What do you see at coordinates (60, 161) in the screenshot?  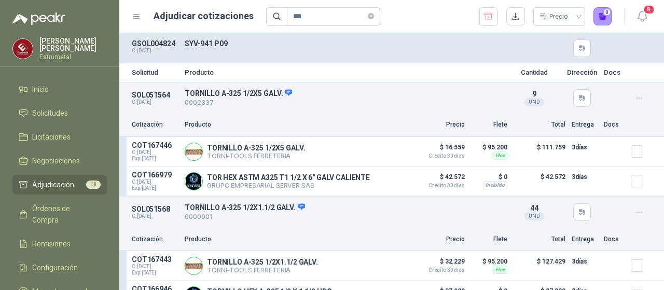 I see `a: Negociaciones` at bounding box center [60, 161].